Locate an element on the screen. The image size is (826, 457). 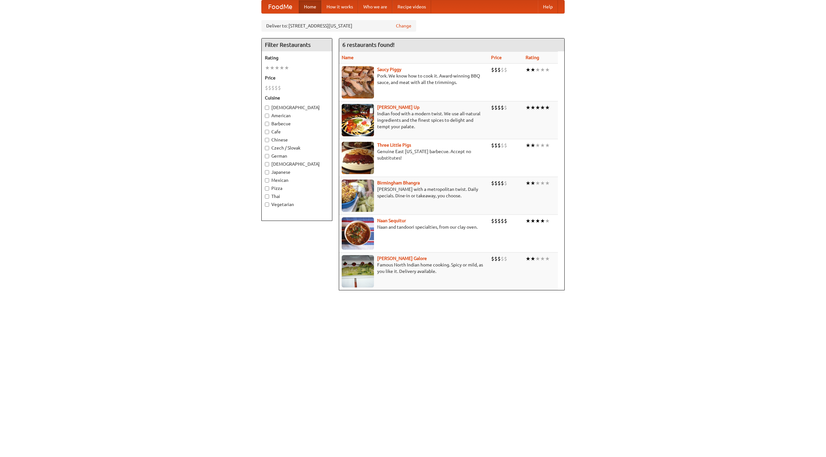
a: Rating is located at coordinates (532, 57).